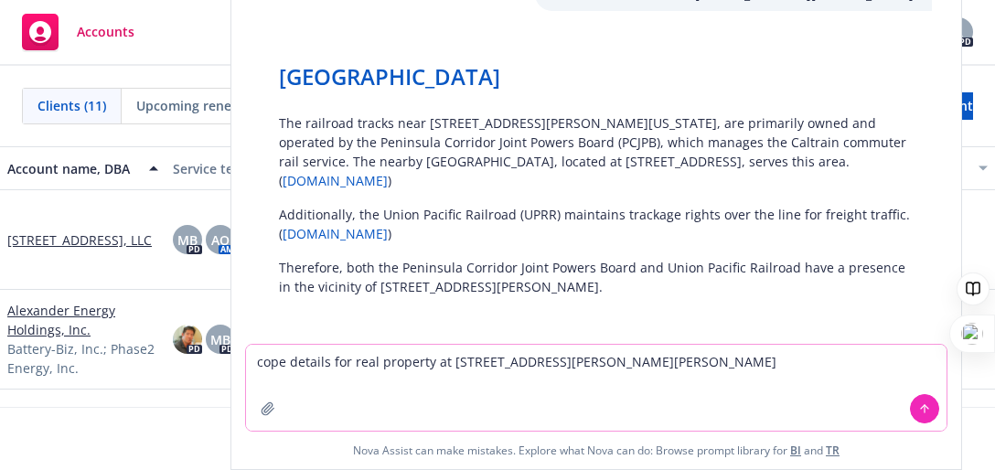  I want to click on div: Account name, DBA, so click(72, 168).